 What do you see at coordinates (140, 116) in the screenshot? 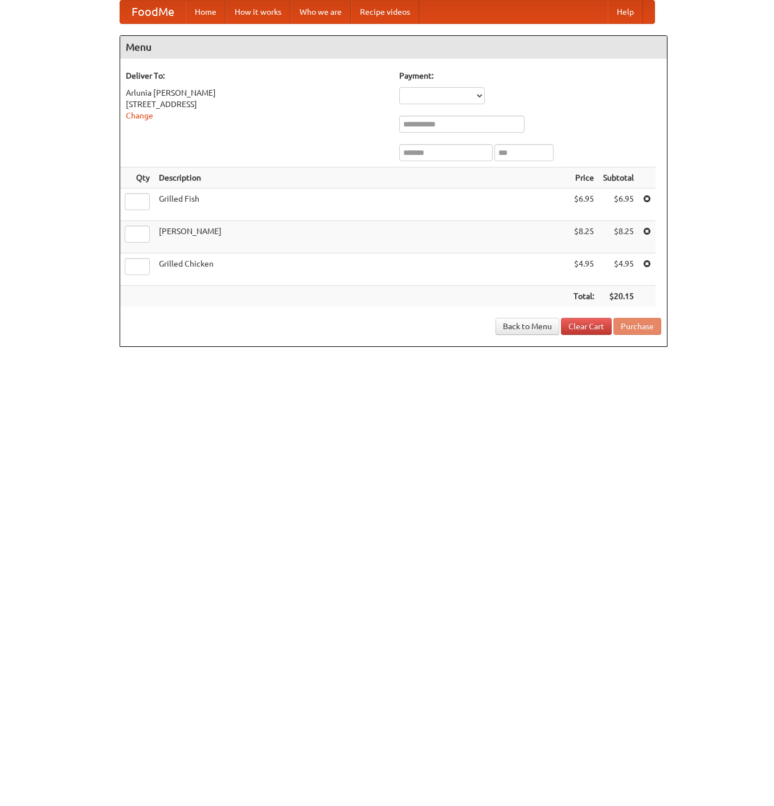
I see `a: Change` at bounding box center [140, 116].